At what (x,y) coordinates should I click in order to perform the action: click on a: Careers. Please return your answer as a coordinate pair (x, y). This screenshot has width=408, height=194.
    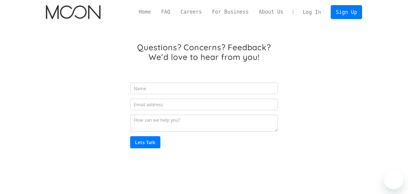
    Looking at the image, I should click on (191, 12).